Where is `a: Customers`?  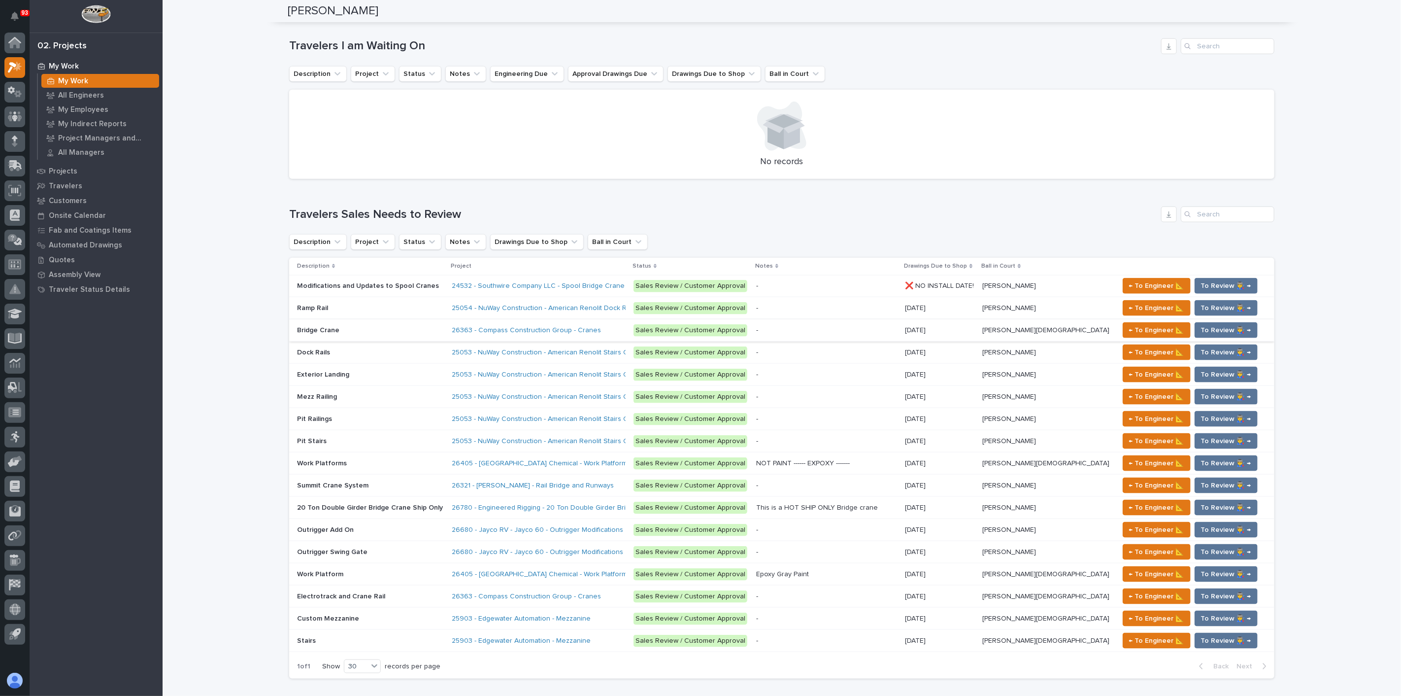 a: Customers is located at coordinates (96, 201).